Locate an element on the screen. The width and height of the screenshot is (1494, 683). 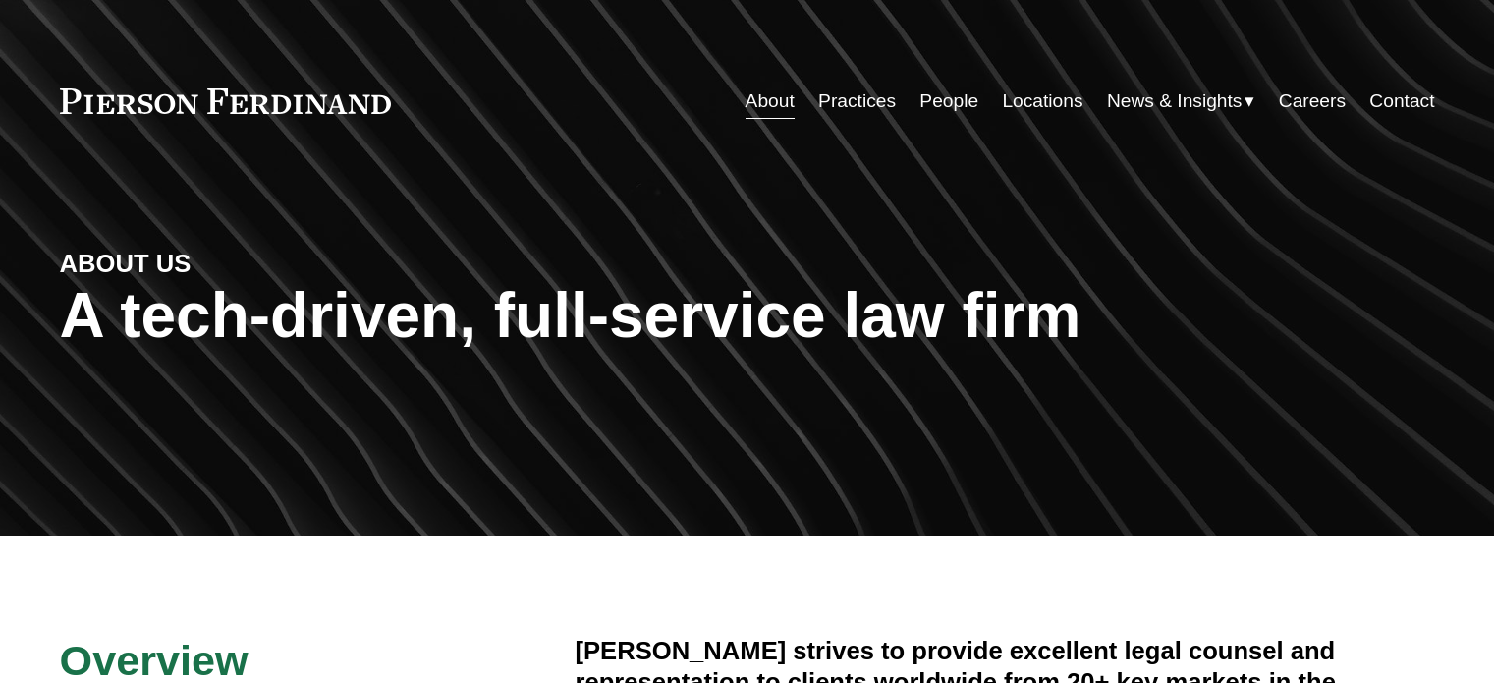
a: folder dropdown is located at coordinates (1181, 101).